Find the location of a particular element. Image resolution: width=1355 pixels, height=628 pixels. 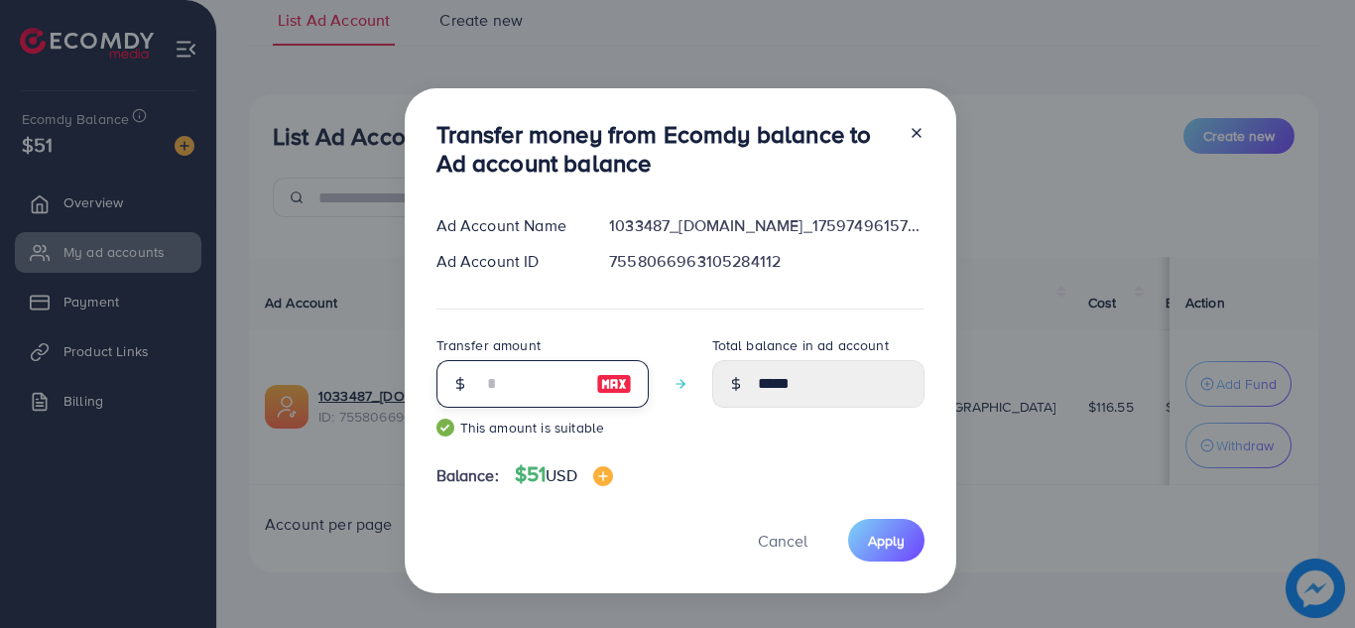

small: This amount is suitable is located at coordinates (543, 428).